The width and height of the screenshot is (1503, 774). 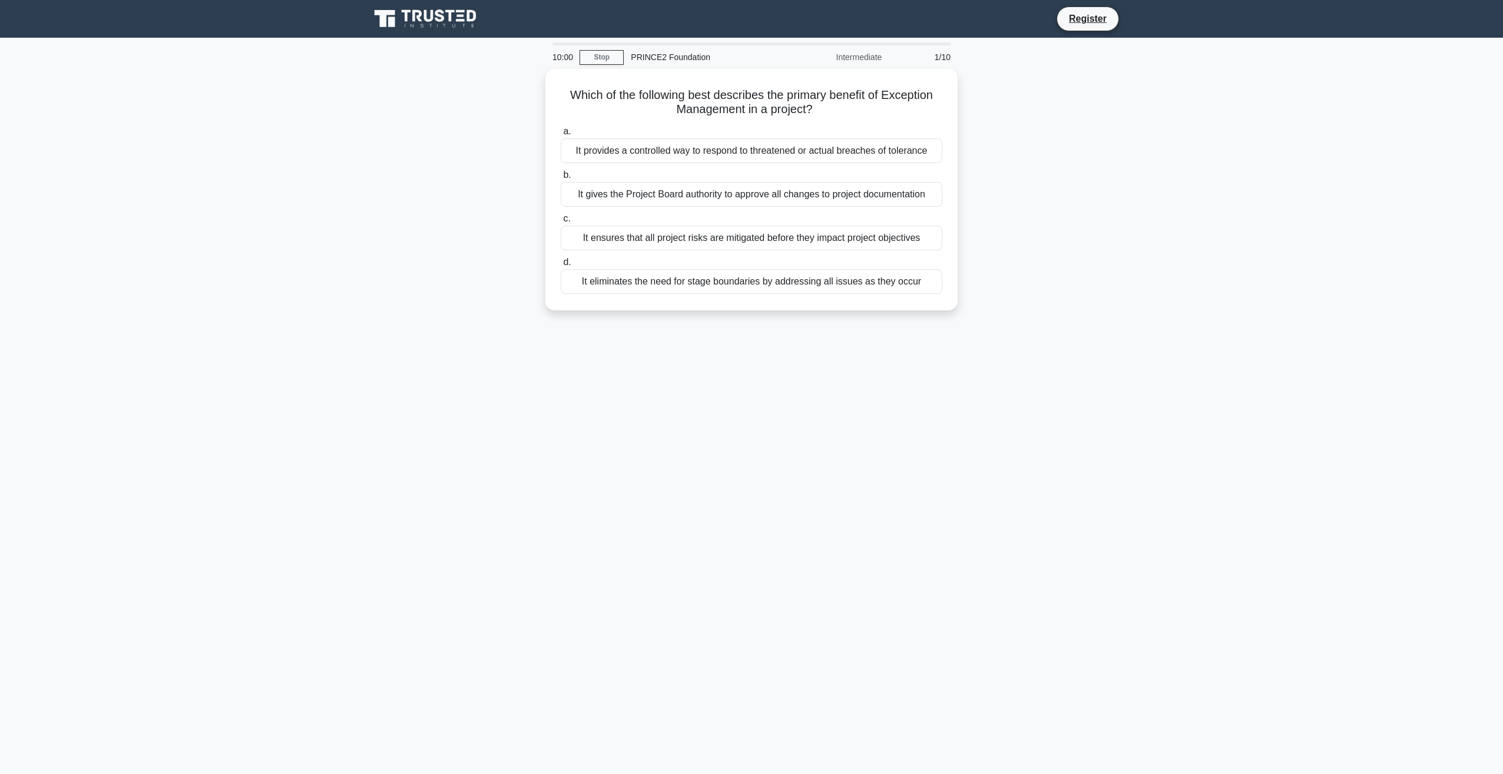 I want to click on h5: Which of the following best describes the primary benefit of Exception Management in a project?, so click(x=752, y=103).